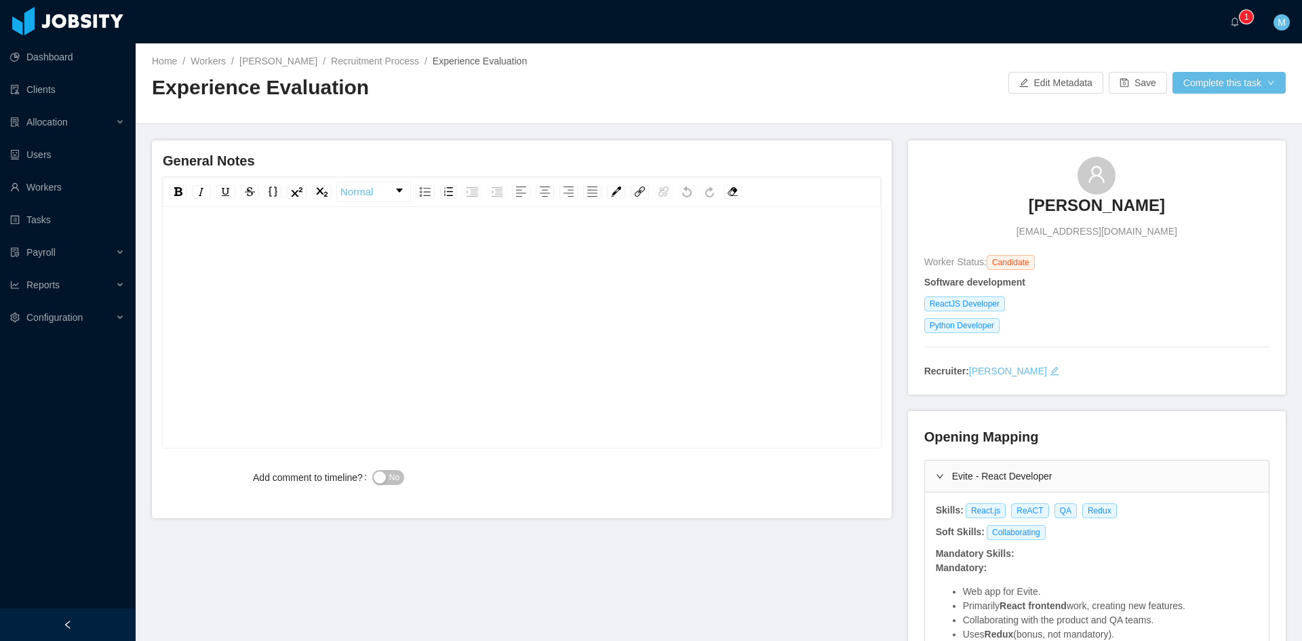 The height and width of the screenshot is (641, 1302). I want to click on span: Normal, so click(357, 192).